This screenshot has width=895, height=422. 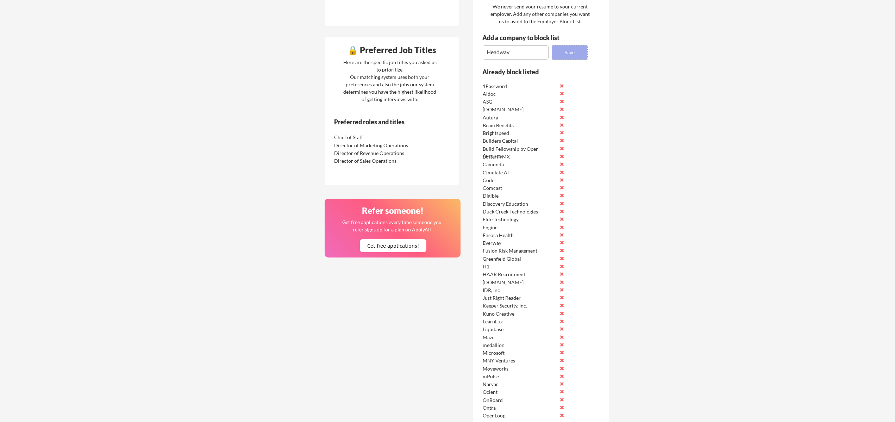 I want to click on div: Liquibase, so click(x=520, y=329).